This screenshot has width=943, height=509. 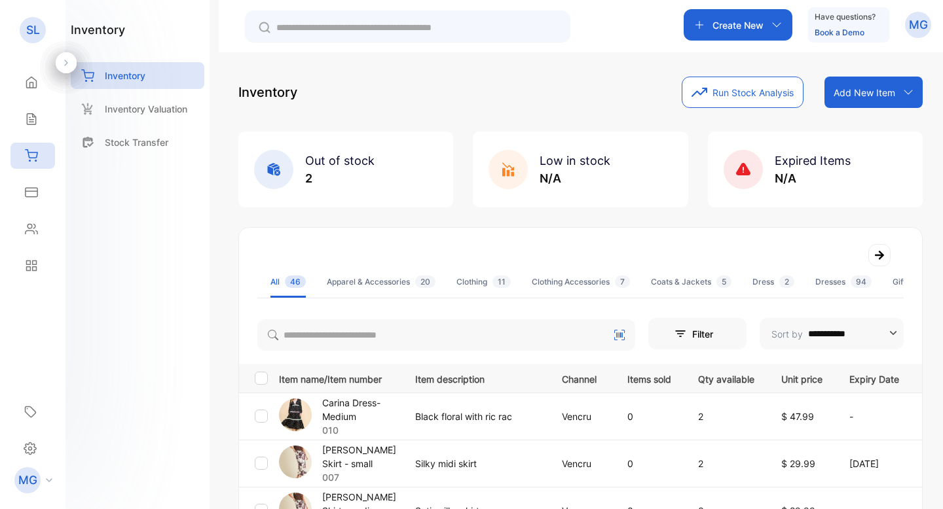 What do you see at coordinates (475, 416) in the screenshot?
I see `p: Black floral with ric rac` at bounding box center [475, 416].